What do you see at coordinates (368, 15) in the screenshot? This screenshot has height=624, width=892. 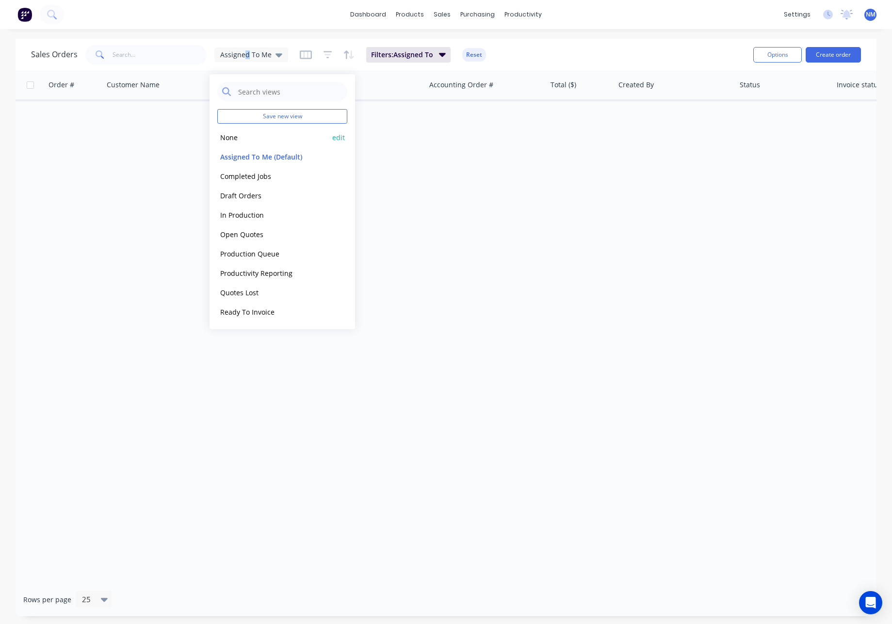 I see `a: dashboard` at bounding box center [368, 15].